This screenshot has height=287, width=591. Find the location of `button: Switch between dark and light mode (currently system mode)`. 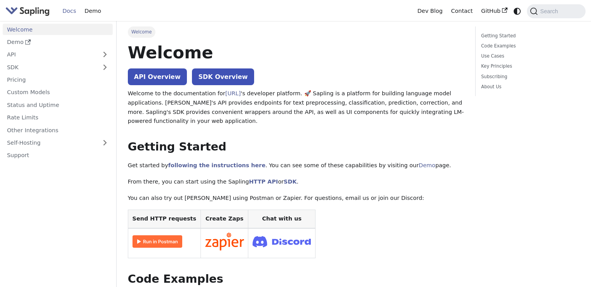

button: Switch between dark and light mode (currently system mode) is located at coordinates (517, 11).